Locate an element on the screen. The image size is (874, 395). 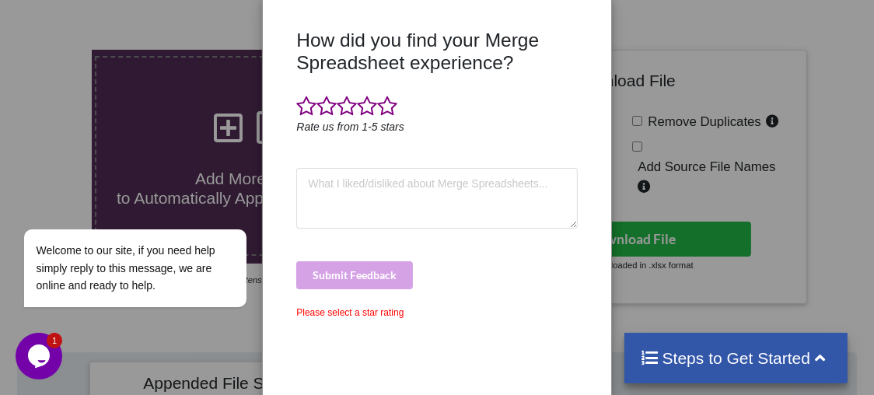
i: Rate us from 1-5 stars is located at coordinates (350, 127).